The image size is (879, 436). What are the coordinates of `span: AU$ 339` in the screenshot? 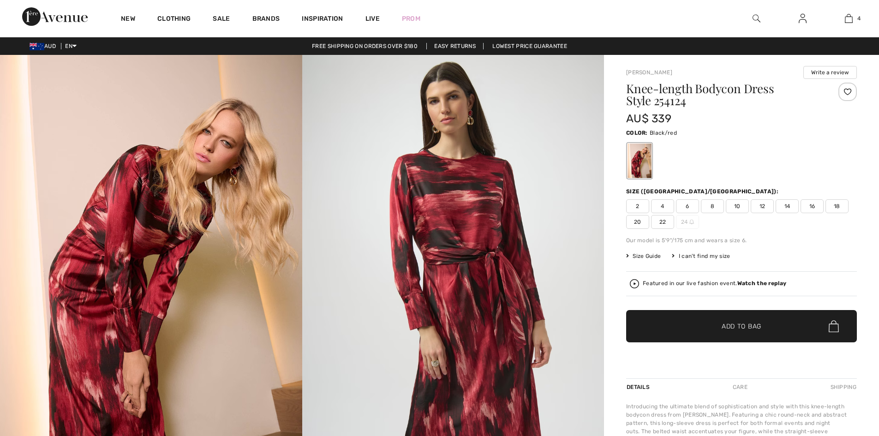 It's located at (649, 119).